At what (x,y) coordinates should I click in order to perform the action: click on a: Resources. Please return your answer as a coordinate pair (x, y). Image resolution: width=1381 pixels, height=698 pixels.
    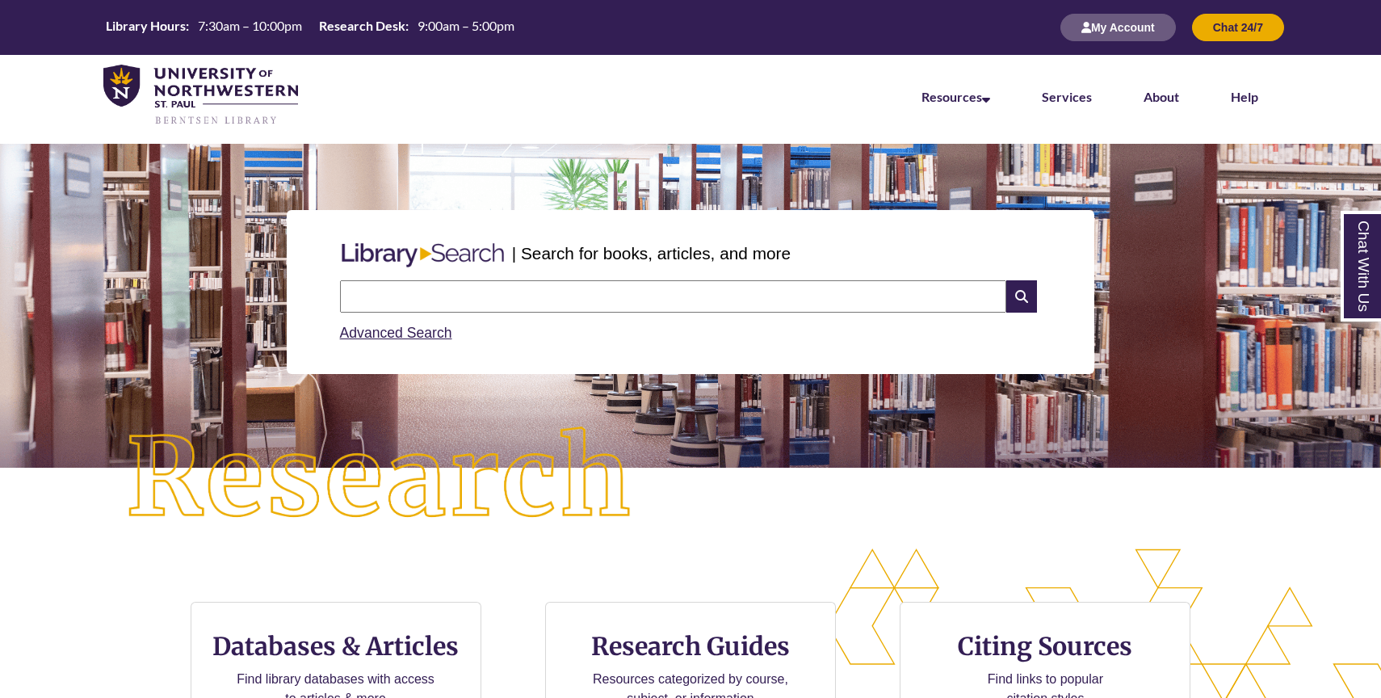
    Looking at the image, I should click on (955, 96).